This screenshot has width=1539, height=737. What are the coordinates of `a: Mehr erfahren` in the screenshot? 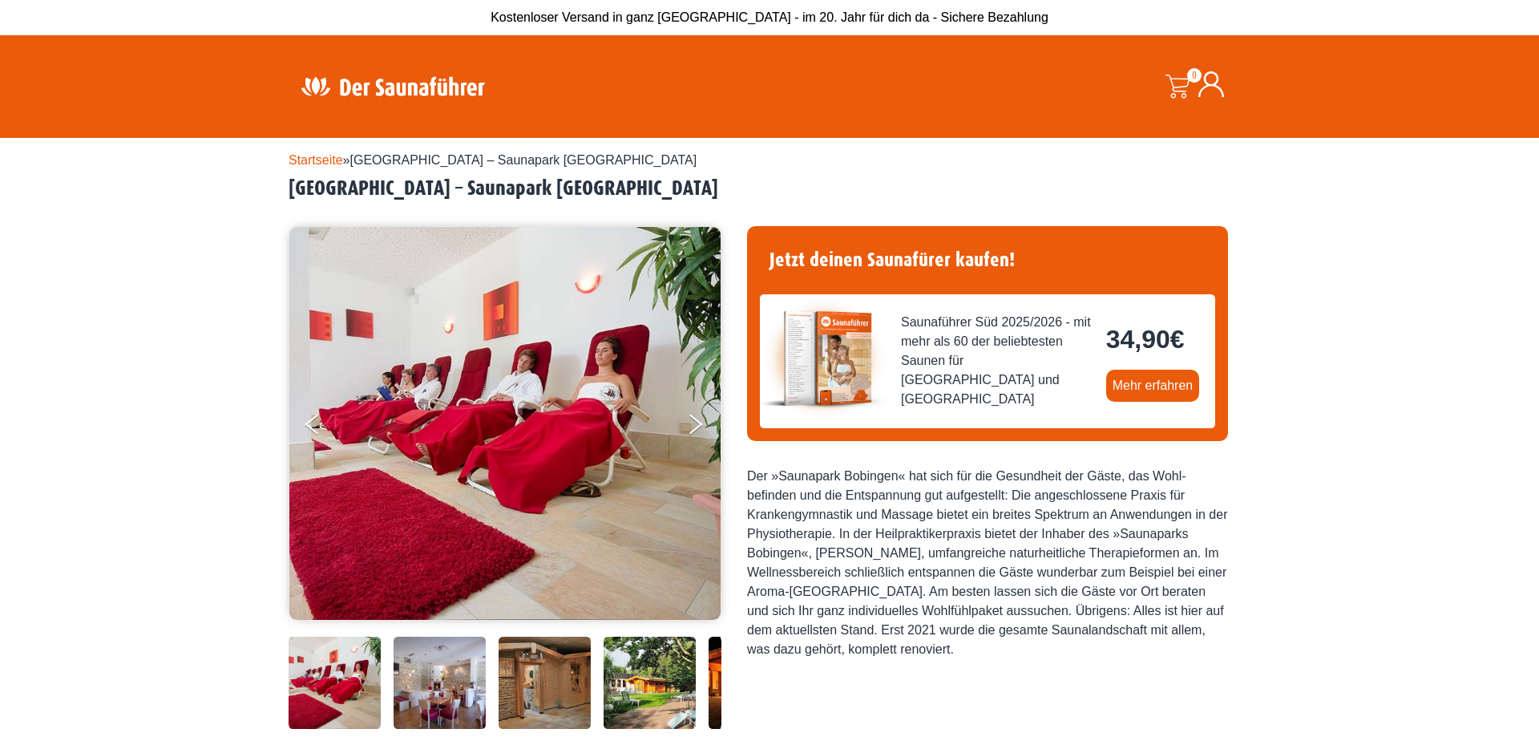 It's located at (1153, 386).